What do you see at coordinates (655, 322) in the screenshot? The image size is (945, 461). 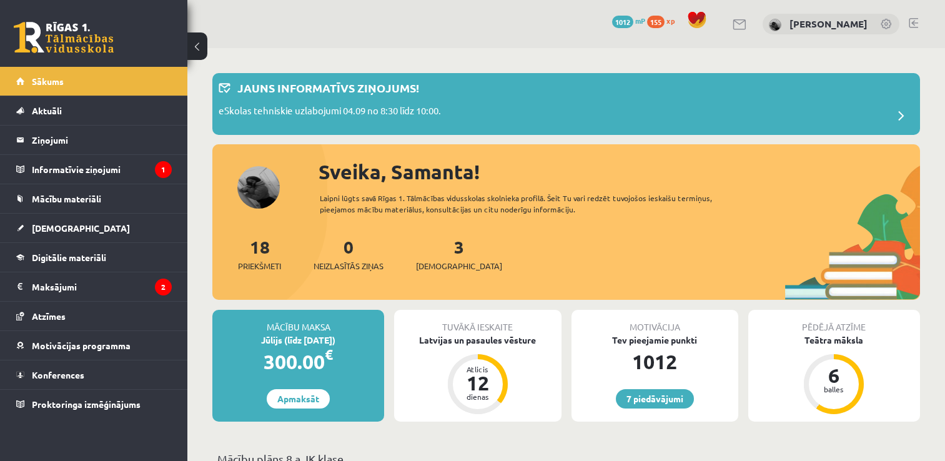 I see `div: Motivācija` at bounding box center [655, 322].